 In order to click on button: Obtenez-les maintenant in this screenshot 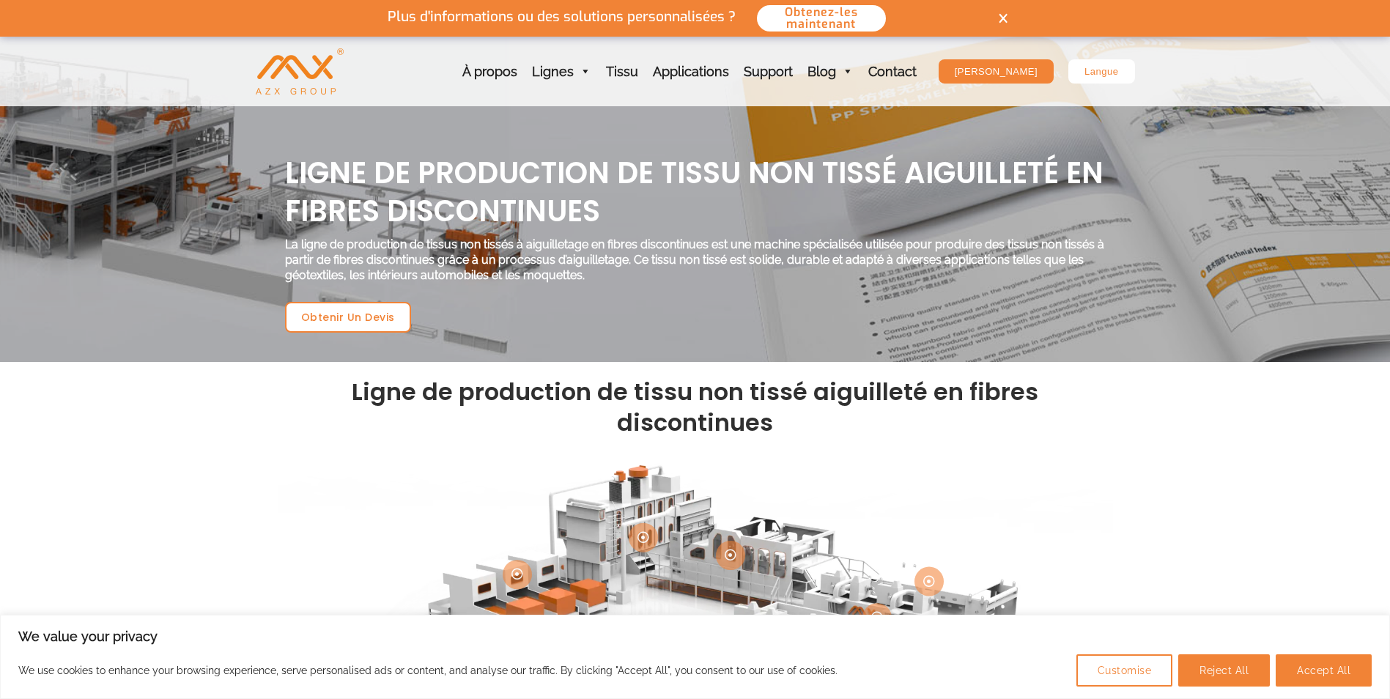, I will do `click(821, 18)`.